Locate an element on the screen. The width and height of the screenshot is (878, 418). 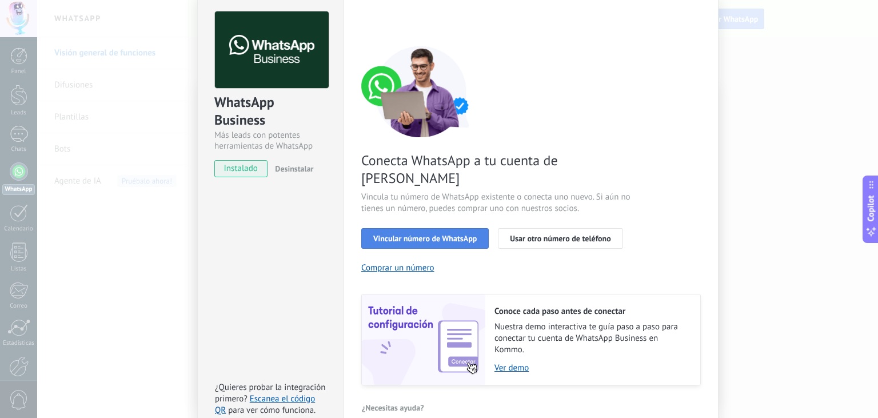
h2: Conoce cada paso antes de conectar is located at coordinates (591, 311).